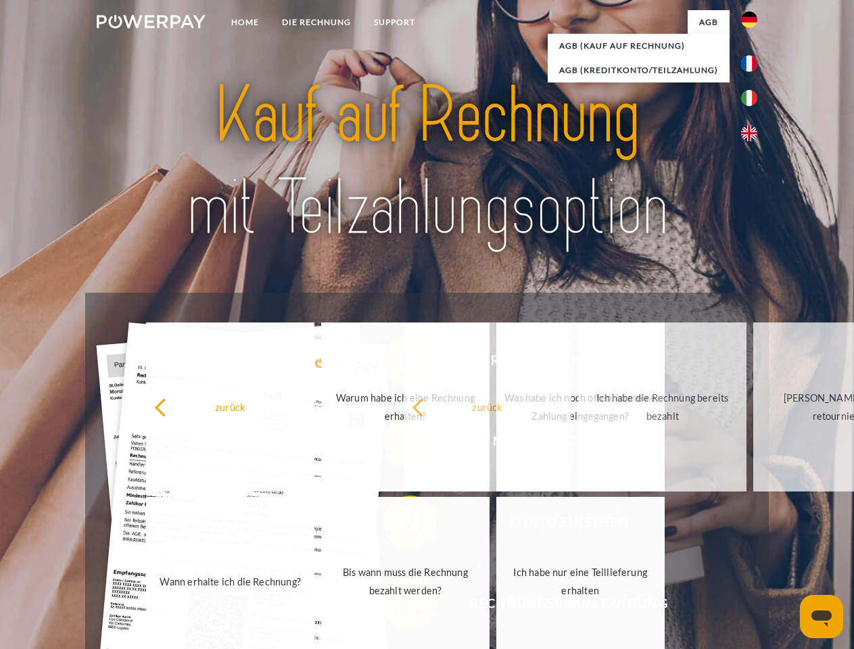 The height and width of the screenshot is (649, 854). I want to click on div: Warum habe ich eine Rechnung erhalten?, so click(405, 407).